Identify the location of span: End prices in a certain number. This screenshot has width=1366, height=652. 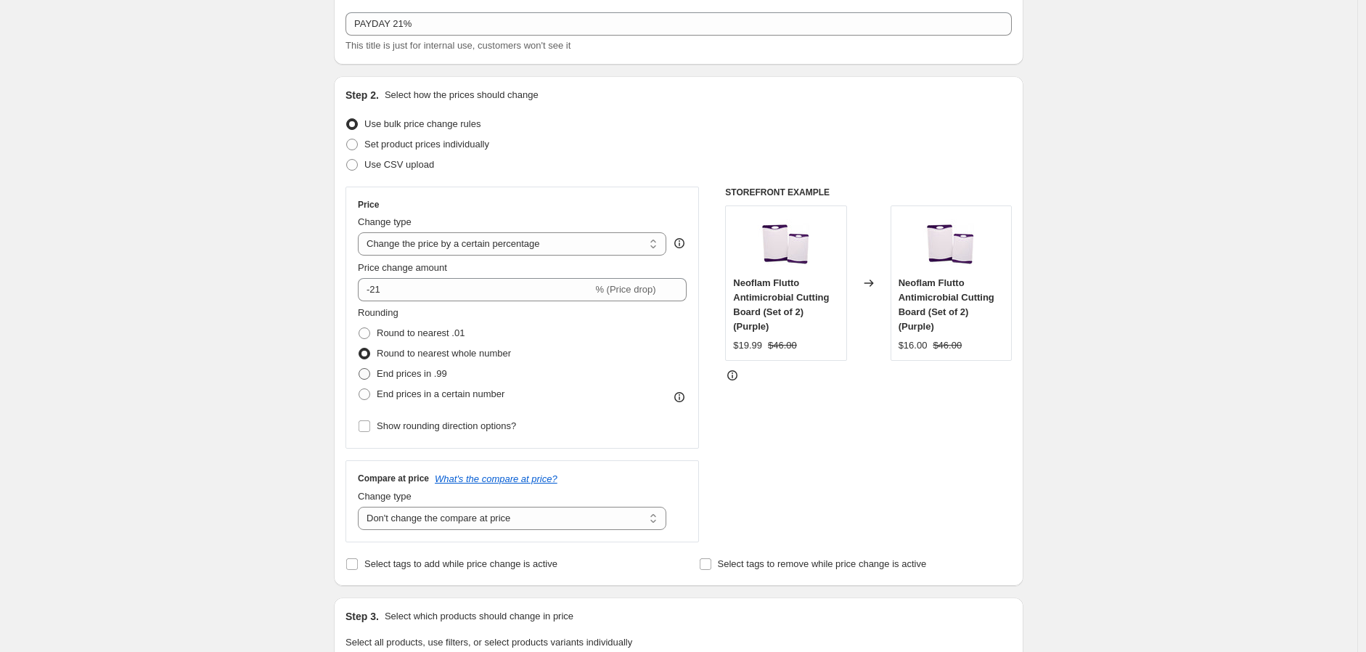
(441, 393).